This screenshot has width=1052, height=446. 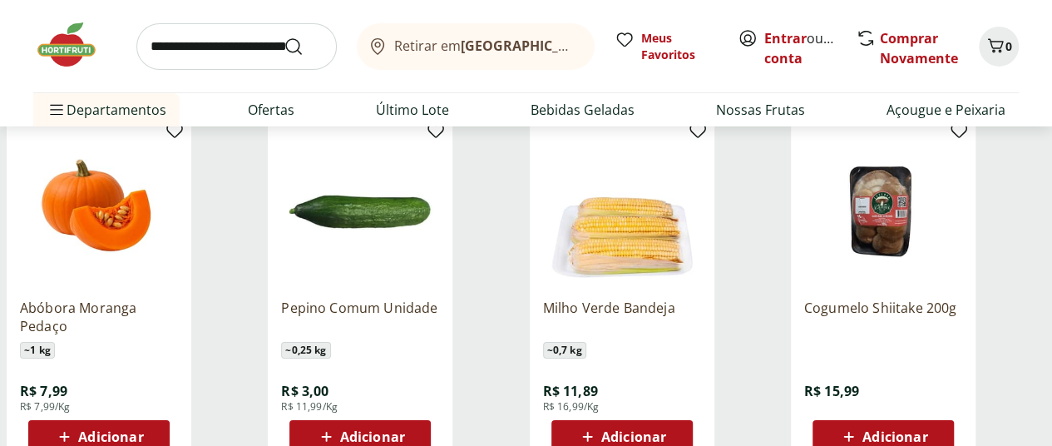 I want to click on span: ou, so click(x=801, y=48).